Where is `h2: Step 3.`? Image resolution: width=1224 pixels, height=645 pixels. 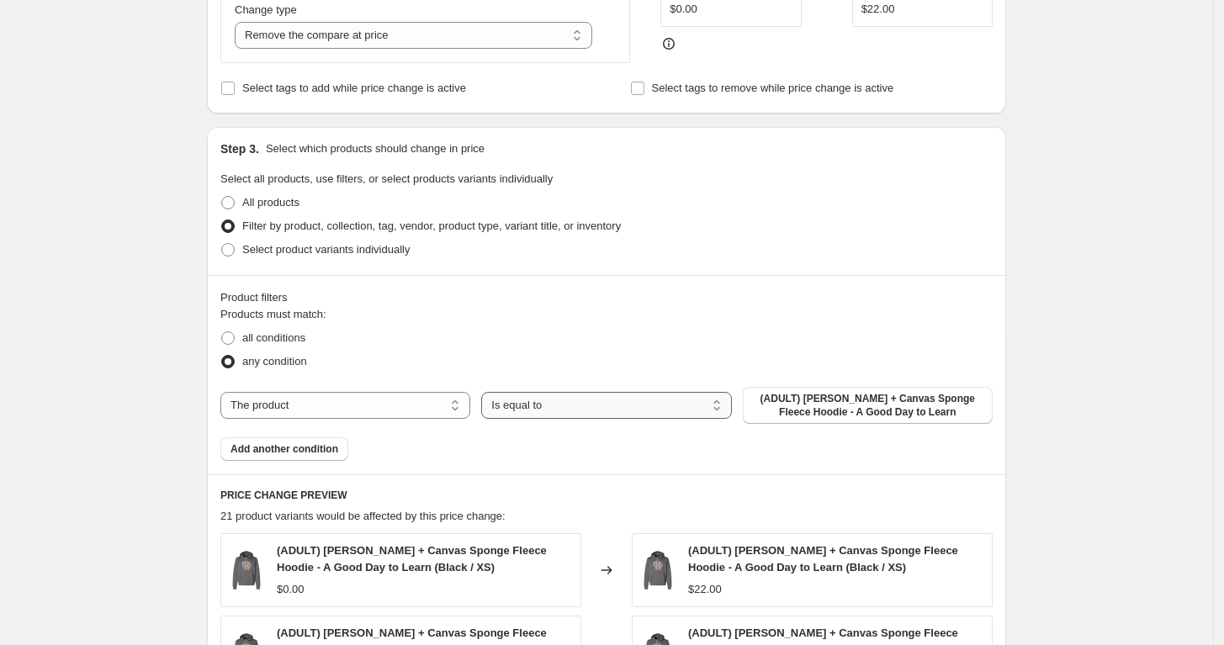
h2: Step 3. is located at coordinates (240, 149).